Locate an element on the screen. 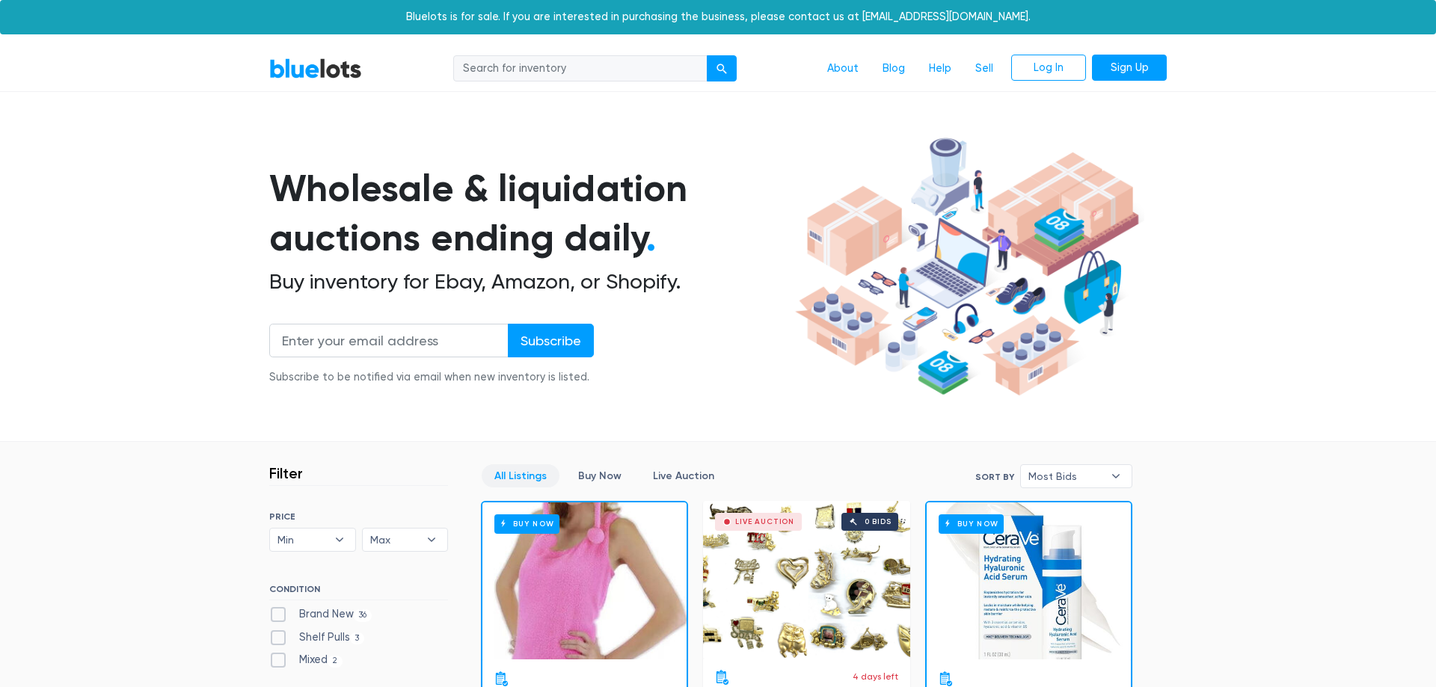  input: Subscribe is located at coordinates (551, 340).